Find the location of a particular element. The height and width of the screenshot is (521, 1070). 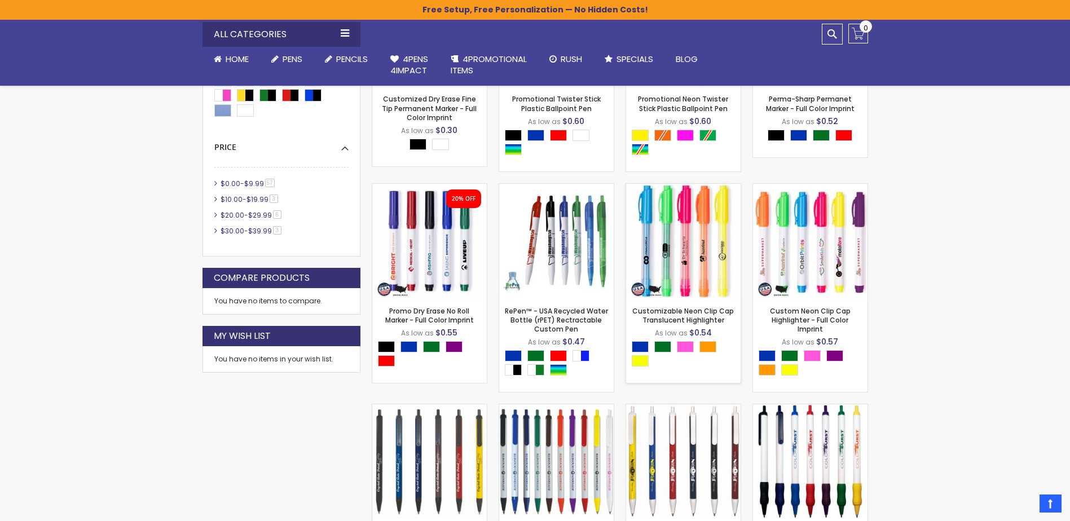

a: Promotional Twister Stick Plastic Ballpoint Pen is located at coordinates (556, 103).